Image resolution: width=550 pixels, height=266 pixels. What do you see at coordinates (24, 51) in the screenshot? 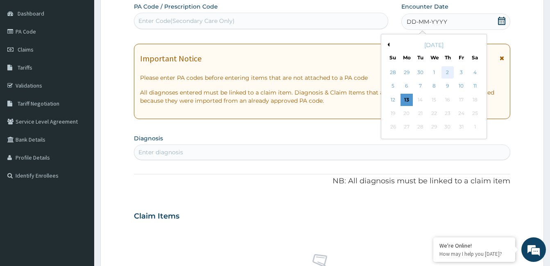
I see `img: d_794563401_company_1708531726252_794563401` at bounding box center [24, 51].